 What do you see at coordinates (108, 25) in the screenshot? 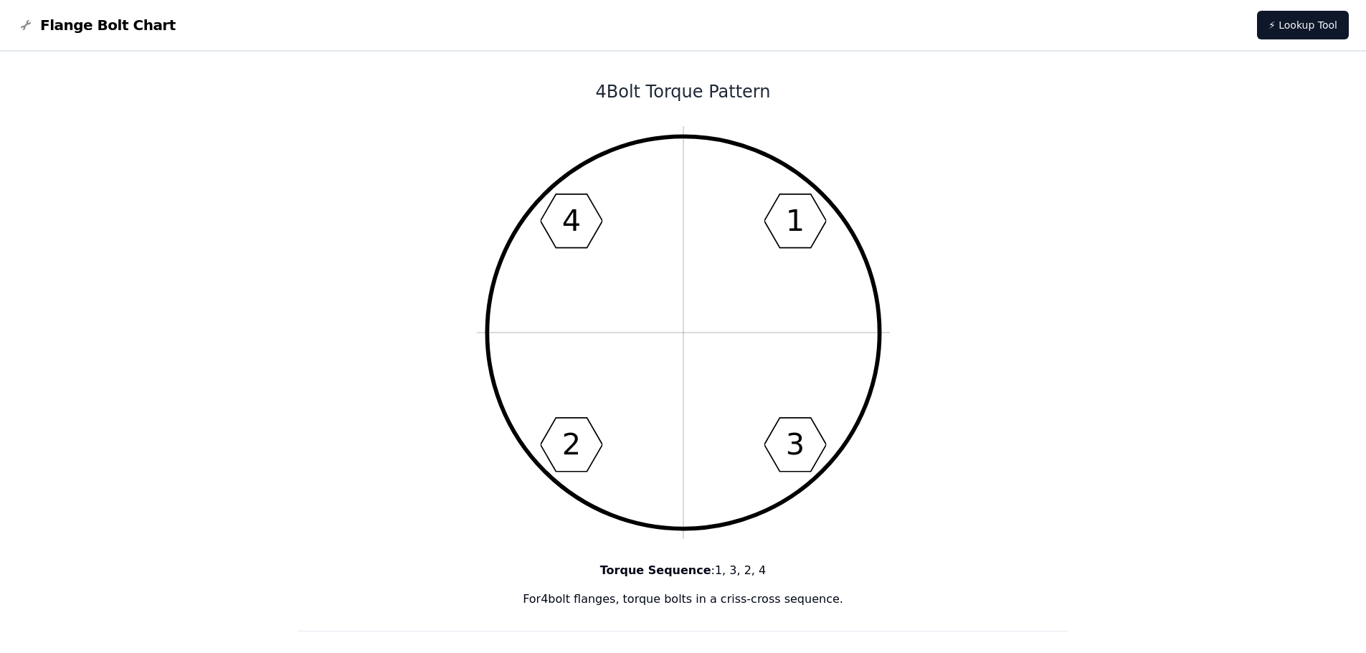
I see `span: Flange Bolt Chart` at bounding box center [108, 25].